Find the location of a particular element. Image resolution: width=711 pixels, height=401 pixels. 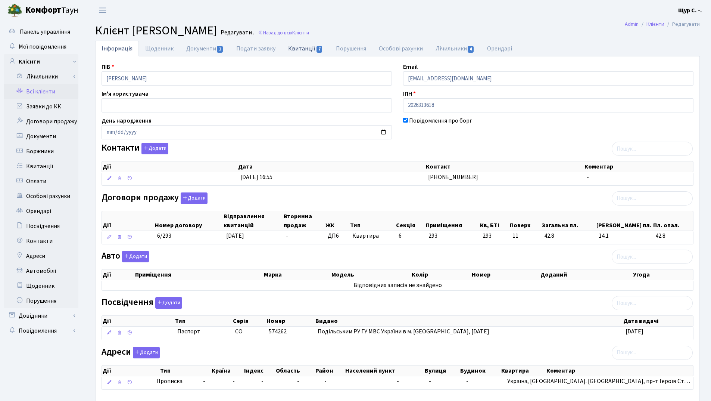

a: Орендарі is located at coordinates (499, 49).